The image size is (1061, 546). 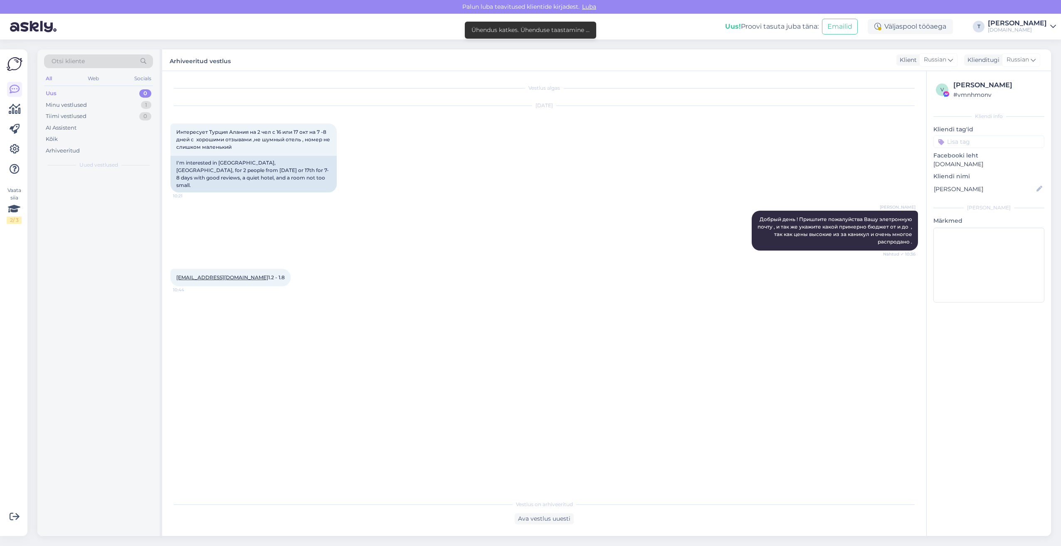 I want to click on div: Uus, so click(x=51, y=94).